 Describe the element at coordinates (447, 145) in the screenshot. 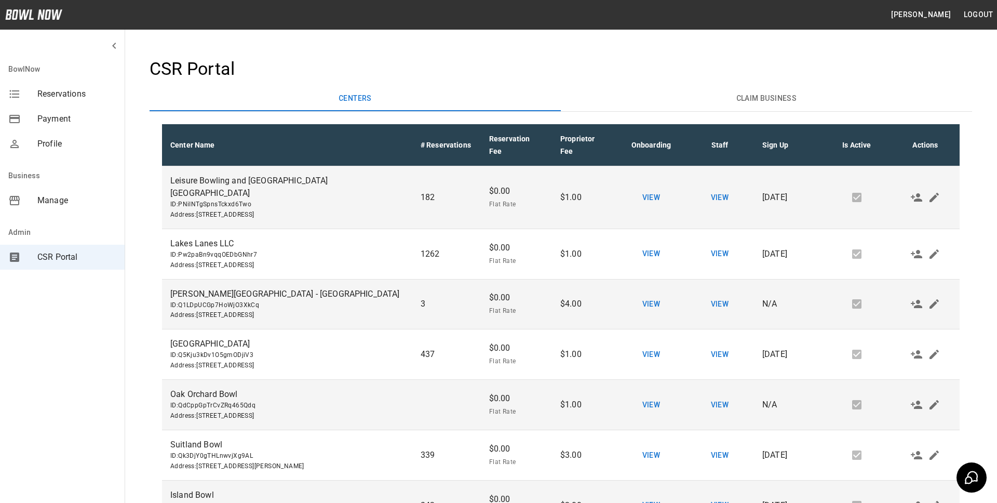

I see `th: # Reservations` at that location.